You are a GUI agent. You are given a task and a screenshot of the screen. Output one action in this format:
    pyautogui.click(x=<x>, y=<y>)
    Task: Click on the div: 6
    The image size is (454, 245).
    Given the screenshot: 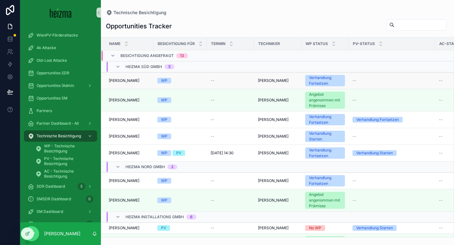 What is the action you would take?
    pyautogui.click(x=192, y=217)
    